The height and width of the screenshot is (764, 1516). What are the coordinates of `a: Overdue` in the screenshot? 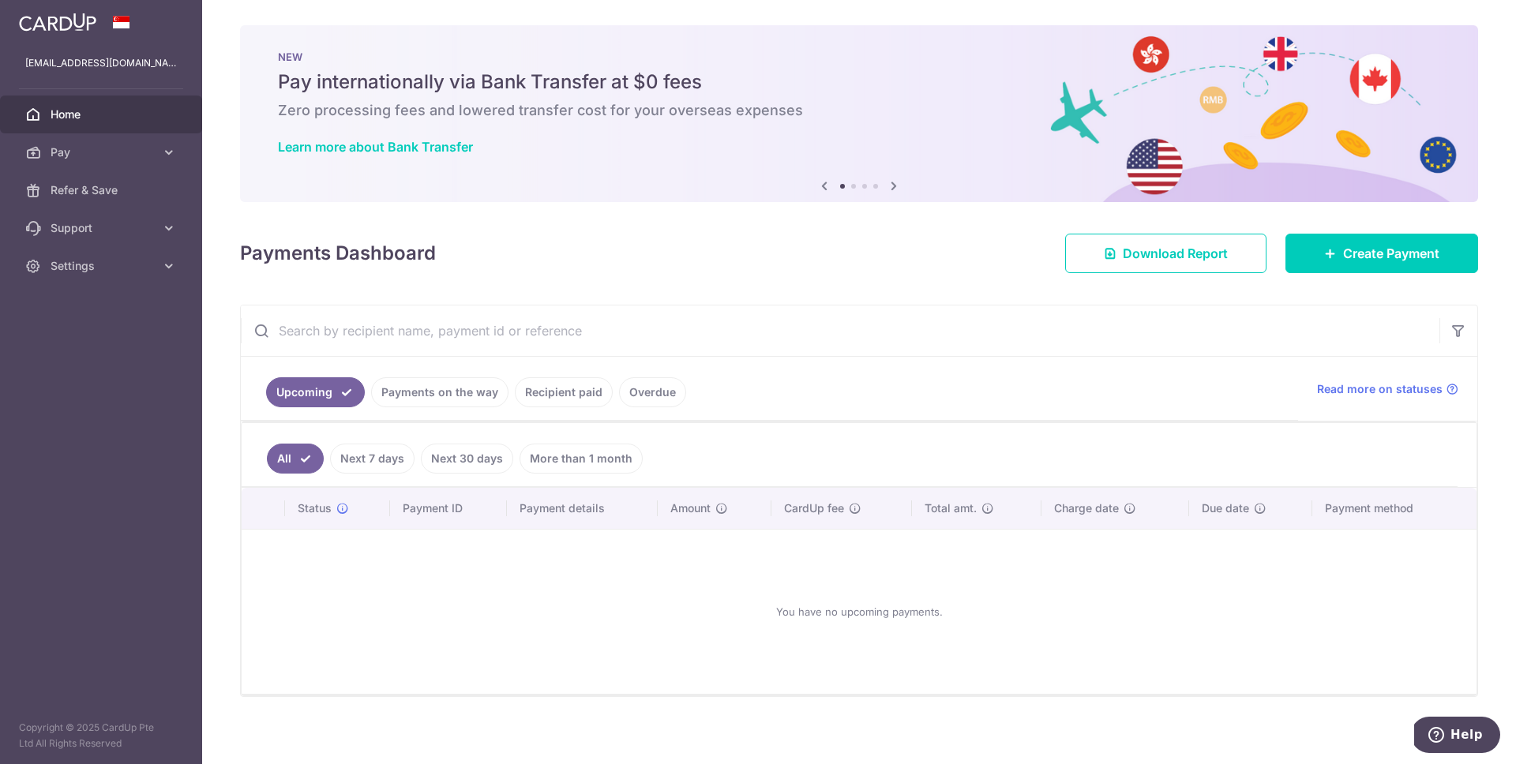 It's located at (652, 392).